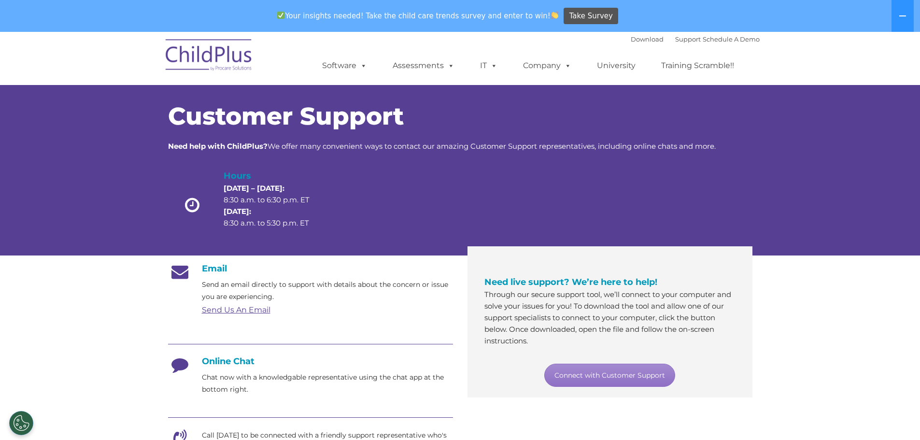 This screenshot has height=440, width=920. What do you see at coordinates (275, 176) in the screenshot?
I see `h4: Hours` at bounding box center [275, 176].